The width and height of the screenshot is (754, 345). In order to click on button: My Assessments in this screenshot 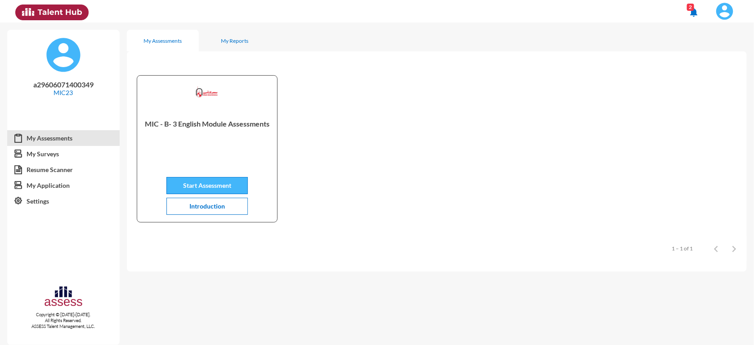, I will do `click(63, 138)`.